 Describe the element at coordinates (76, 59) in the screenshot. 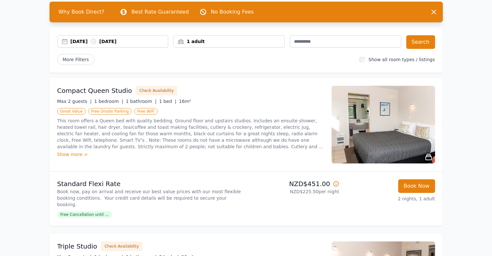

I see `span: More Filters` at that location.